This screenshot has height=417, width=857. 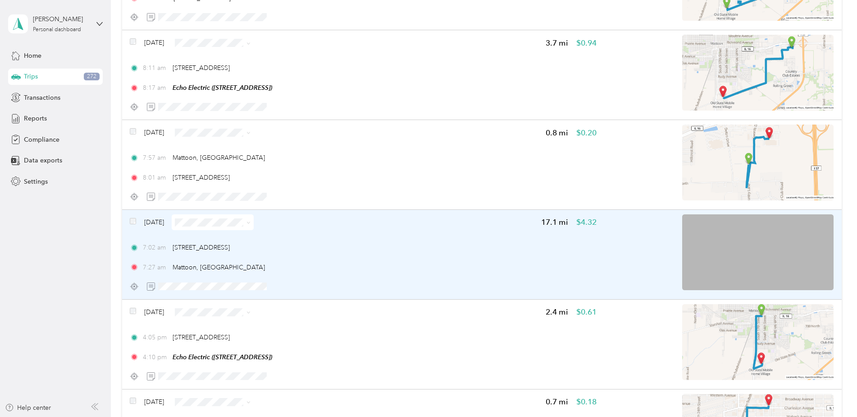 I want to click on span: Home, so click(x=32, y=55).